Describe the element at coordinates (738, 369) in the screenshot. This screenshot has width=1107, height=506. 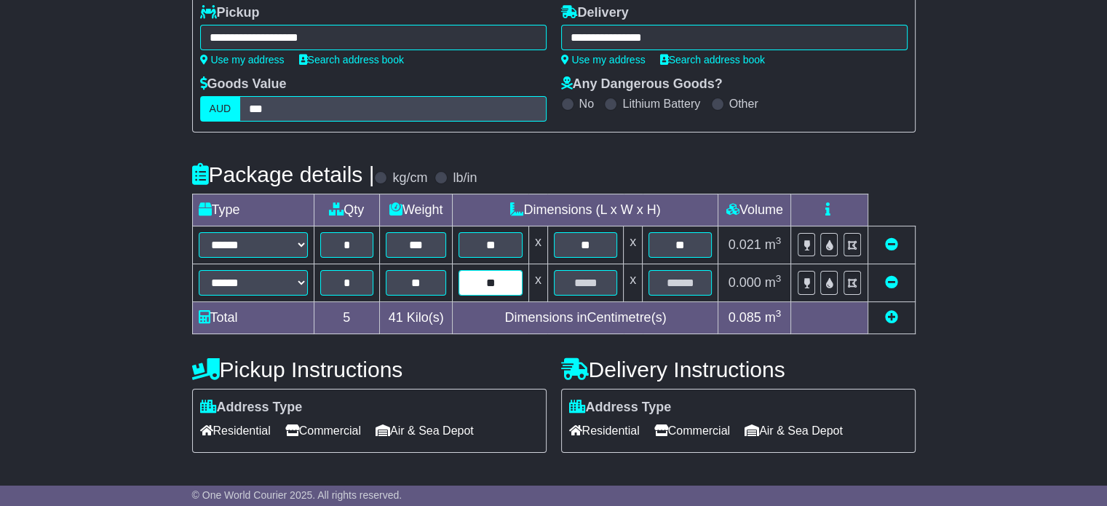
I see `h4: Delivery Instructions` at that location.